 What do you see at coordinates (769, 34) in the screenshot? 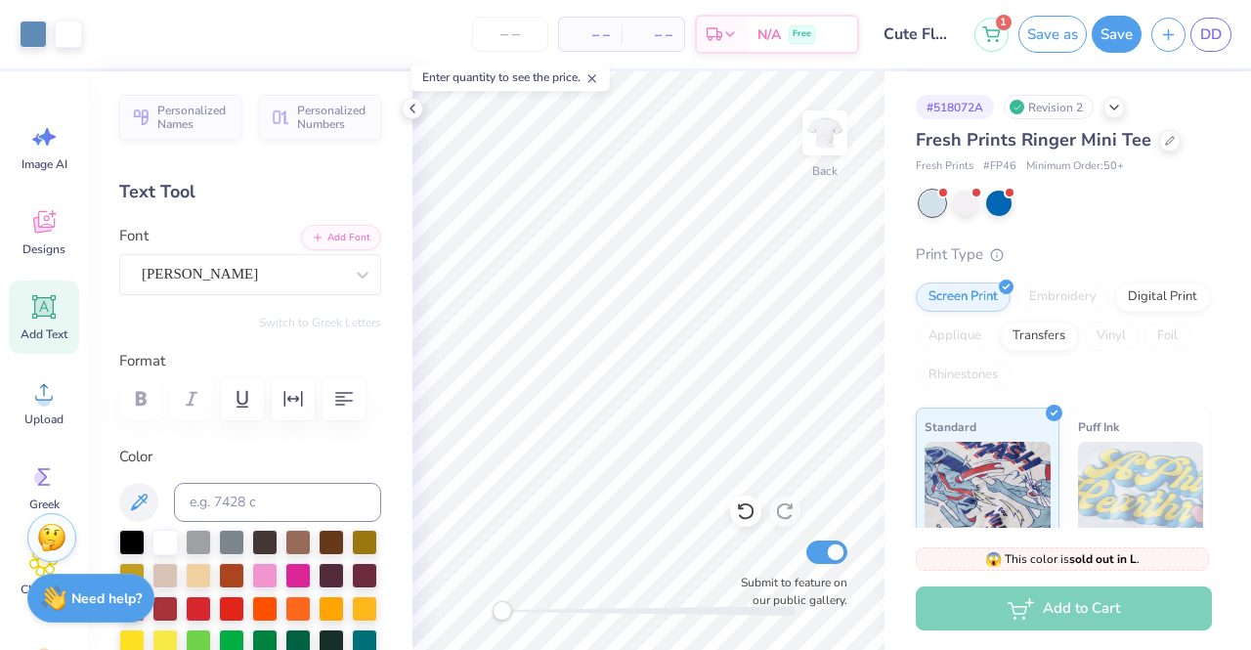
I see `span: N/A` at bounding box center [769, 34].